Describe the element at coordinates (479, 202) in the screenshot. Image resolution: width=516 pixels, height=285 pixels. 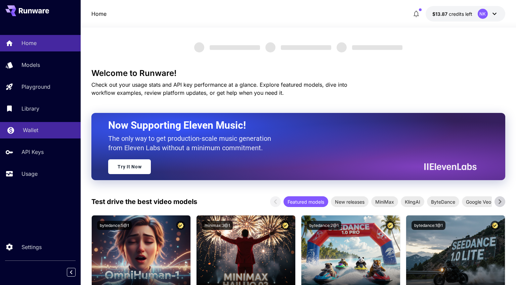
I see `div: Google Veo` at that location.